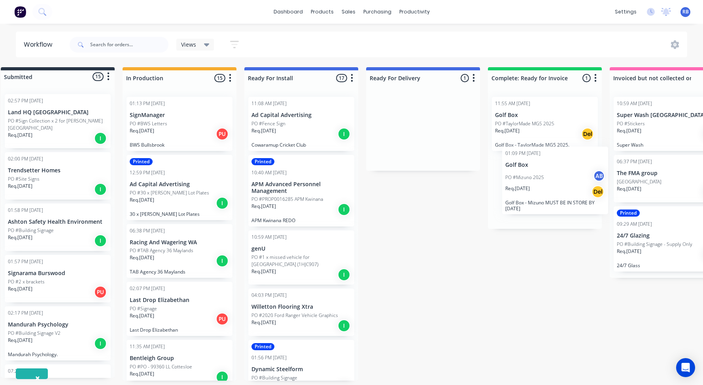 Image resolution: width=703 pixels, height=385 pixels. I want to click on div: products, so click(322, 12).